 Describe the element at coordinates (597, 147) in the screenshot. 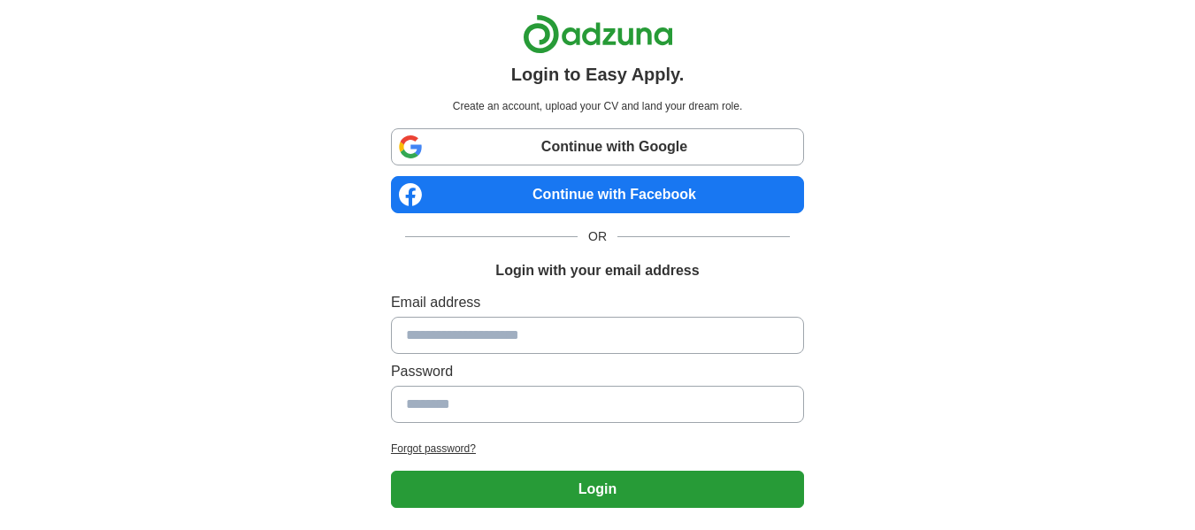

I see `a: Continue with Google` at that location.